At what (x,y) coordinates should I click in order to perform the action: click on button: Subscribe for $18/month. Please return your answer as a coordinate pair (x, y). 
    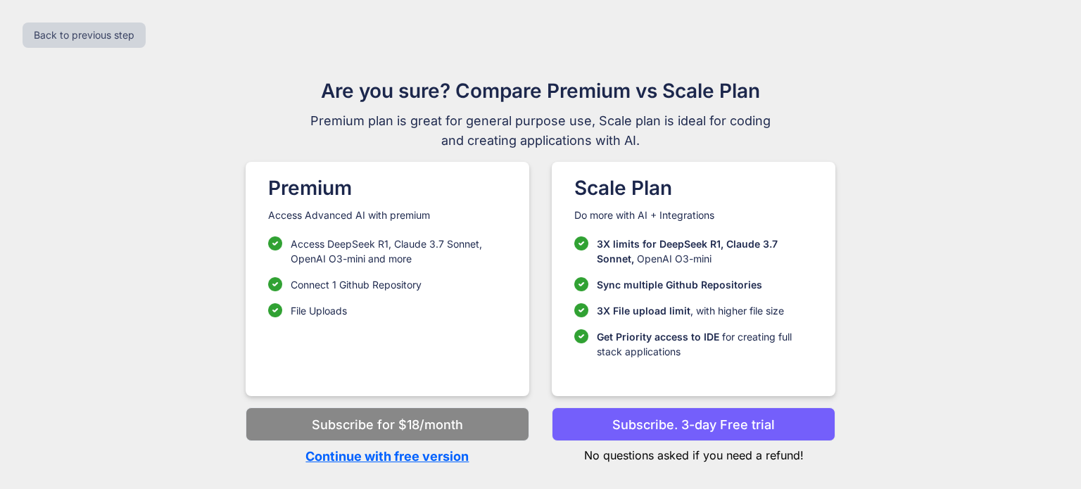
    Looking at the image, I should click on (387, 424).